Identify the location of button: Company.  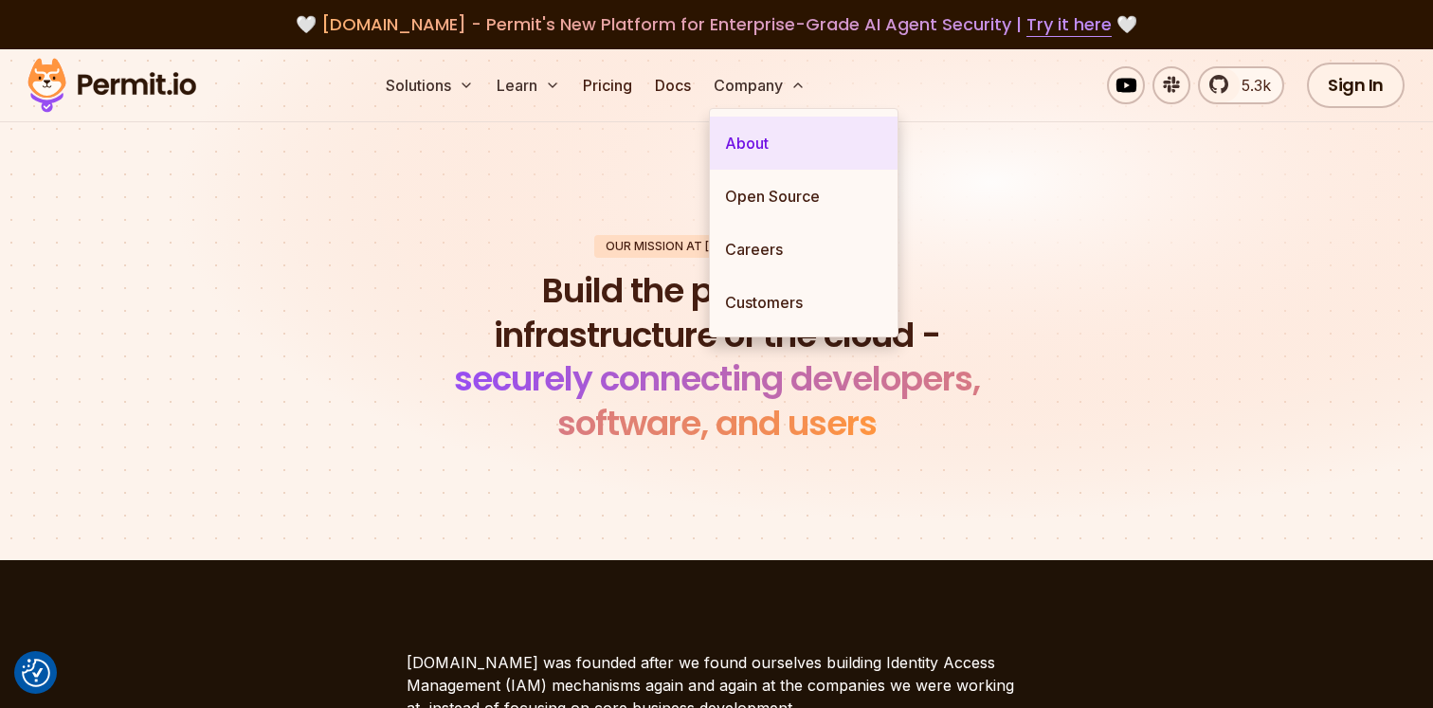
(759, 85).